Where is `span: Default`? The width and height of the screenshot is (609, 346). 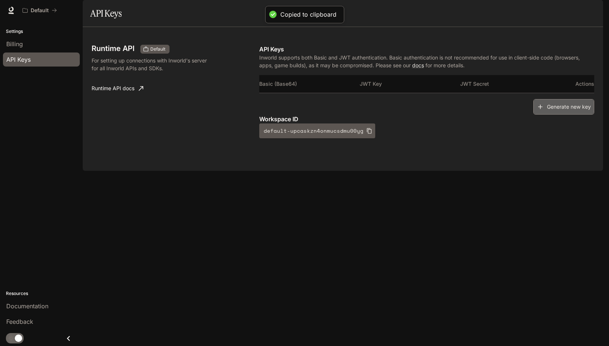
span: Default is located at coordinates (158, 49).